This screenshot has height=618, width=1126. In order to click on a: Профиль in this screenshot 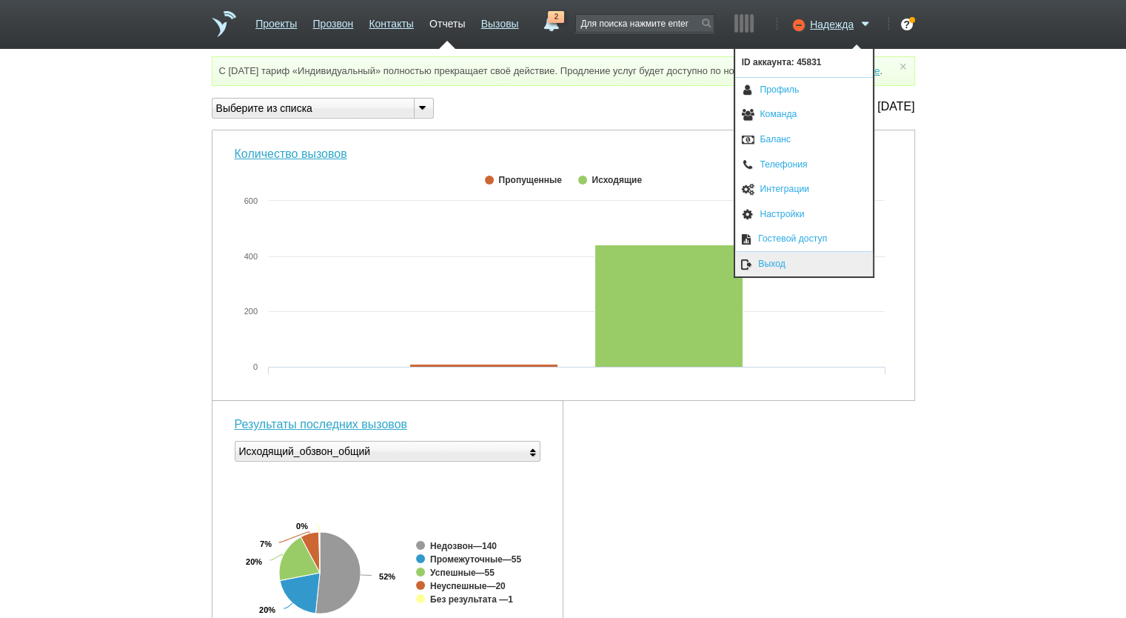, I will do `click(804, 90)`.